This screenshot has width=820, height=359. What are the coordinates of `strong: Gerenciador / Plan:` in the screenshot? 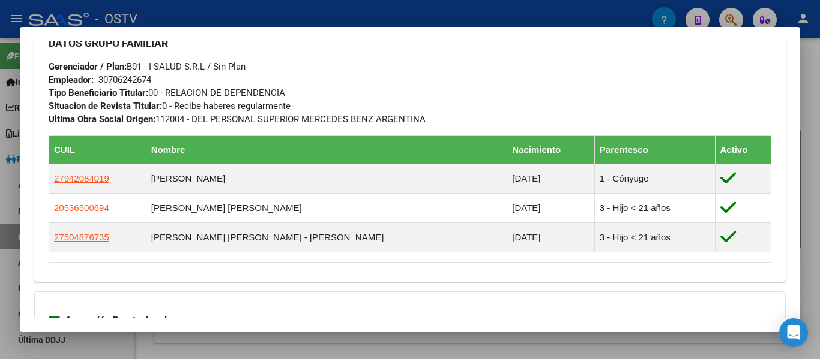 It's located at (88, 67).